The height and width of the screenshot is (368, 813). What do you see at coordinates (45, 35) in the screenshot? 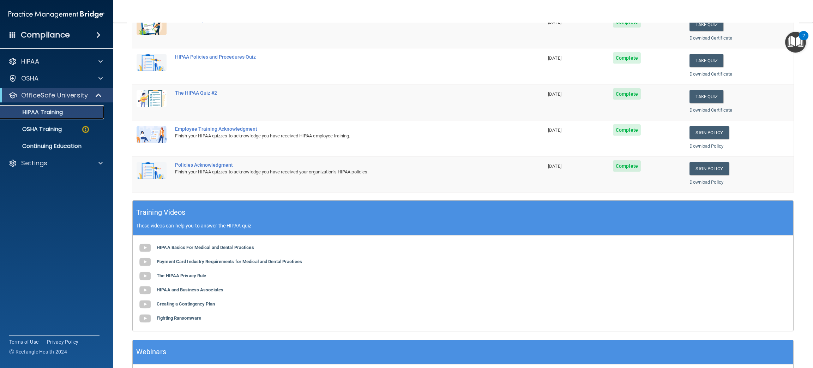
I see `h4: Compliance` at bounding box center [45, 35].